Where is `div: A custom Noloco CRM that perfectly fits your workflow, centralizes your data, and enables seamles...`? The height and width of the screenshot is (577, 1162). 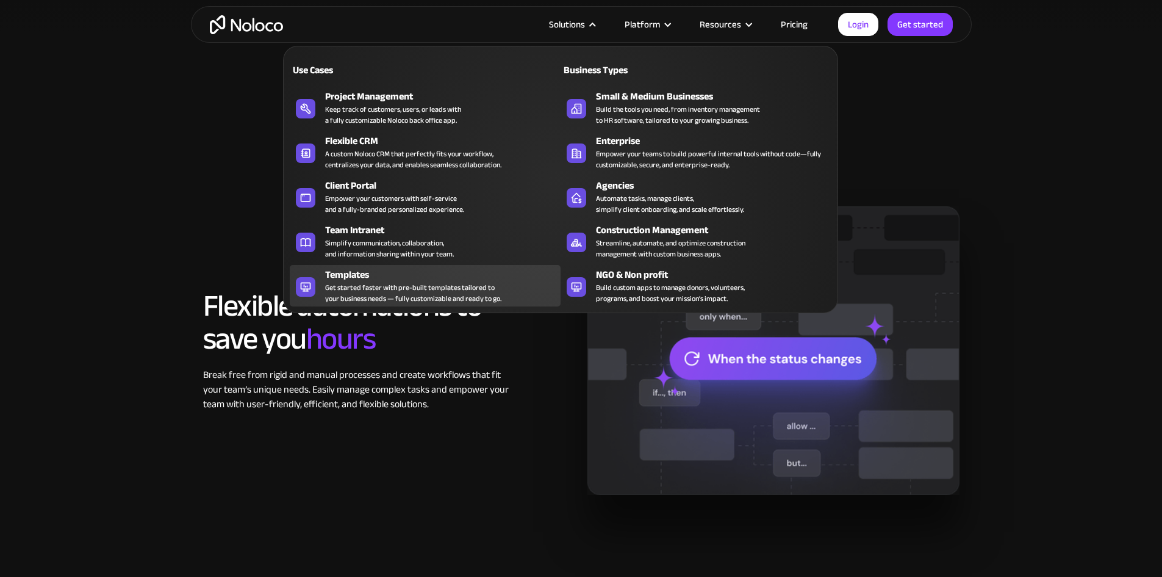 div: A custom Noloco CRM that perfectly fits your workflow, centralizes your data, and enables seamles... is located at coordinates (413, 159).